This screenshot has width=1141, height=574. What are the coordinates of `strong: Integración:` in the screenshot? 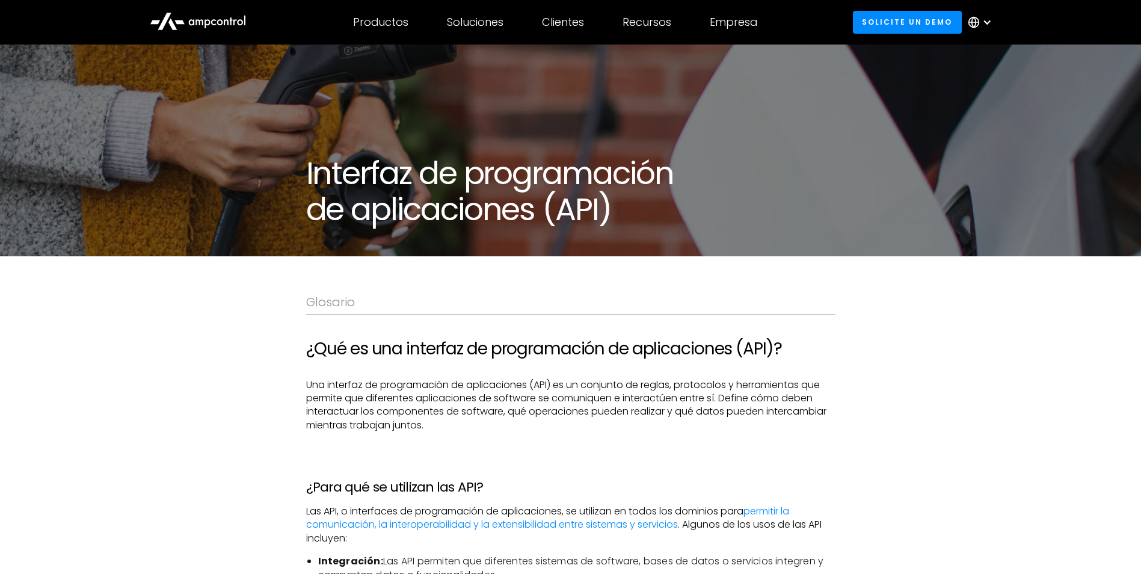 It's located at (351, 561).